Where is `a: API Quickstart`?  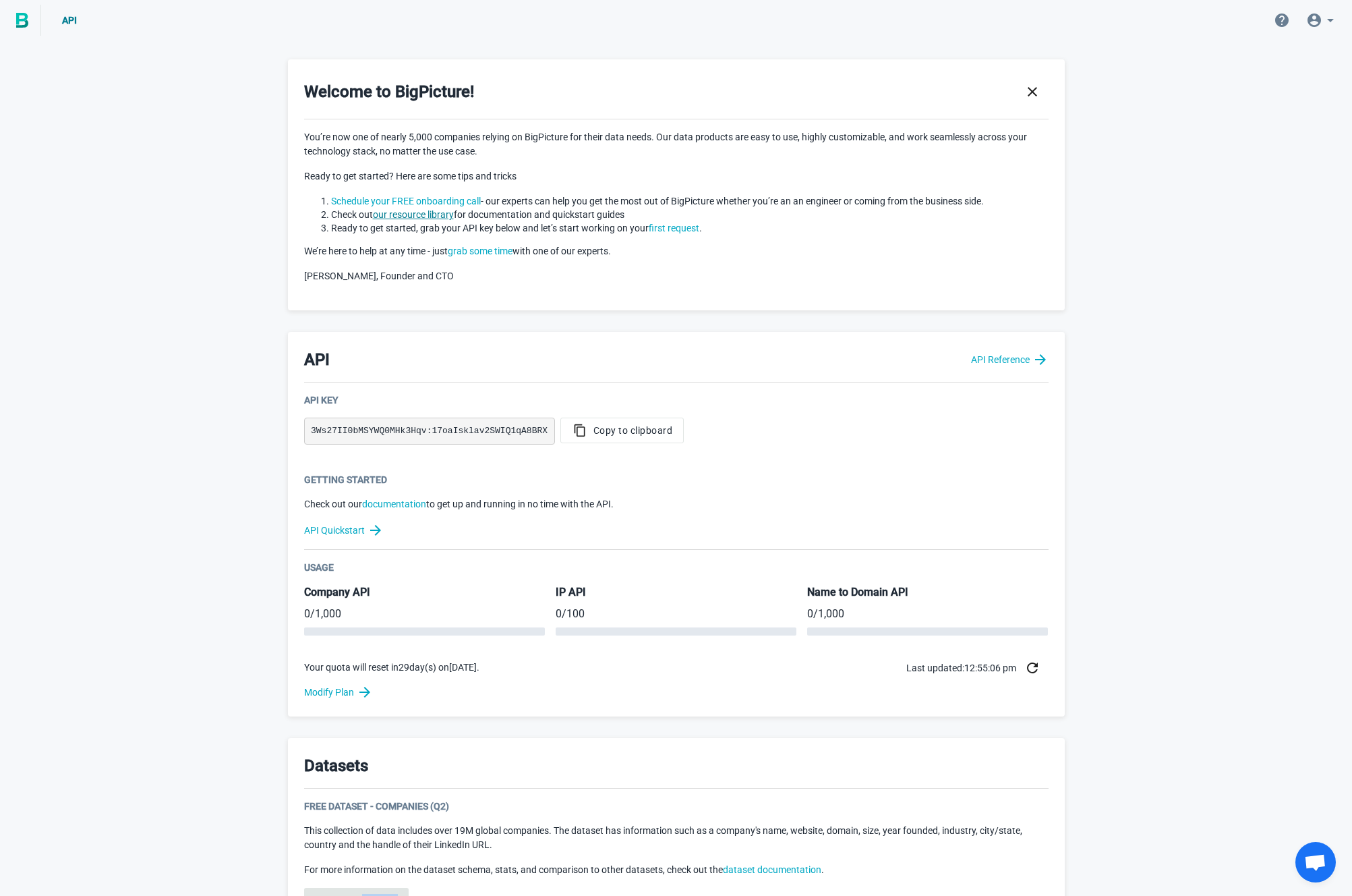
a: API Quickstart is located at coordinates (676, 531).